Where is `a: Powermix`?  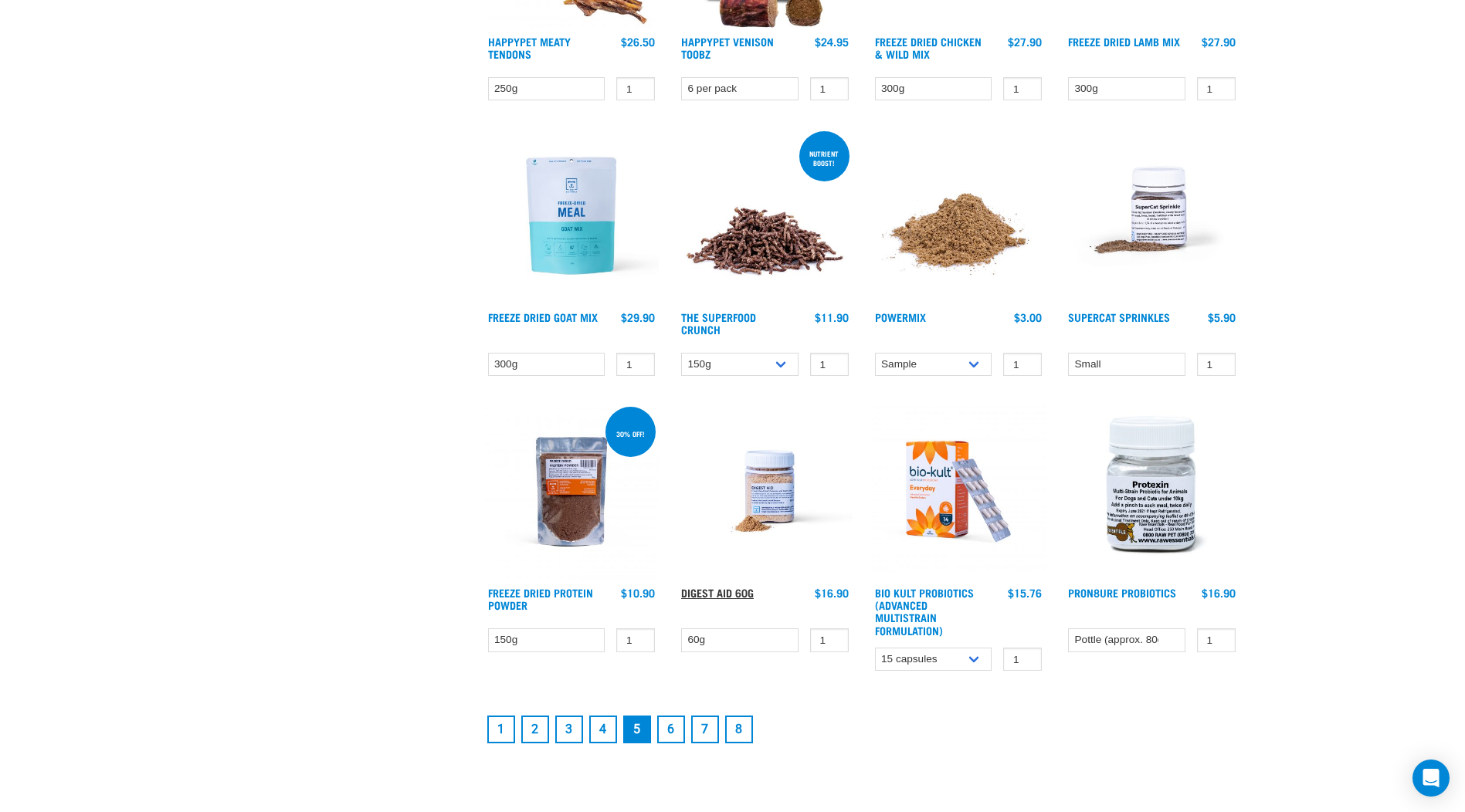 a: Powermix is located at coordinates (900, 317).